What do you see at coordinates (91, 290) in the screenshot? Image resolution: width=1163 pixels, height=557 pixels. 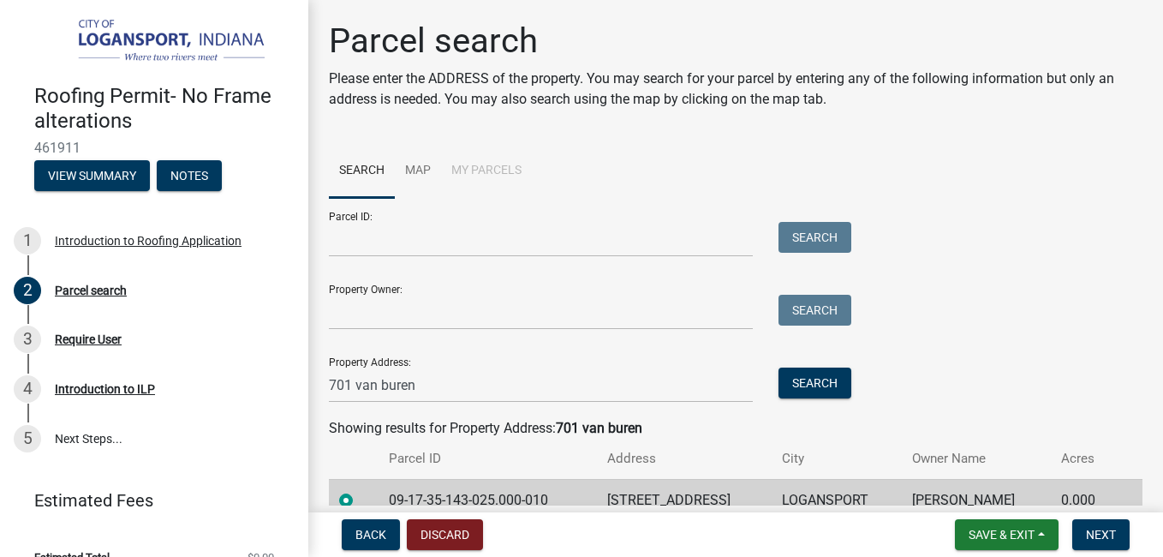 I see `div: Parcel search` at bounding box center [91, 290].